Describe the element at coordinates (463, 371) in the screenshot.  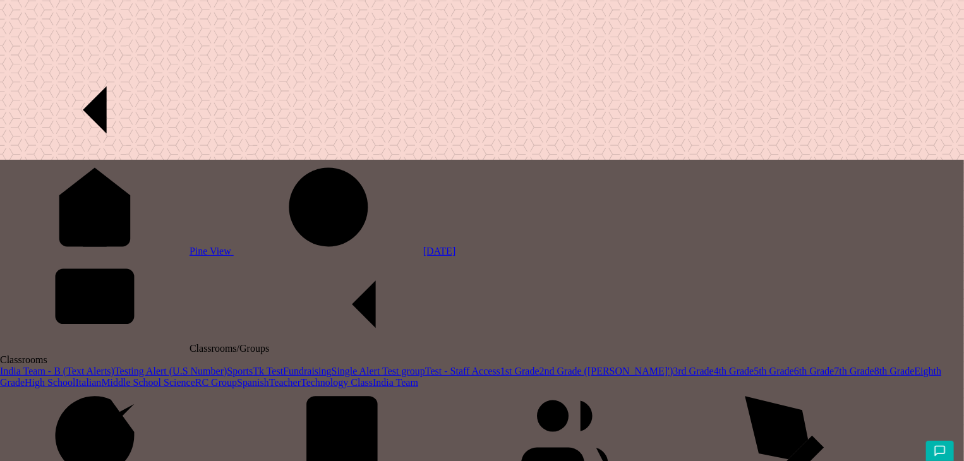
I see `a: Test - Staff Access` at that location.